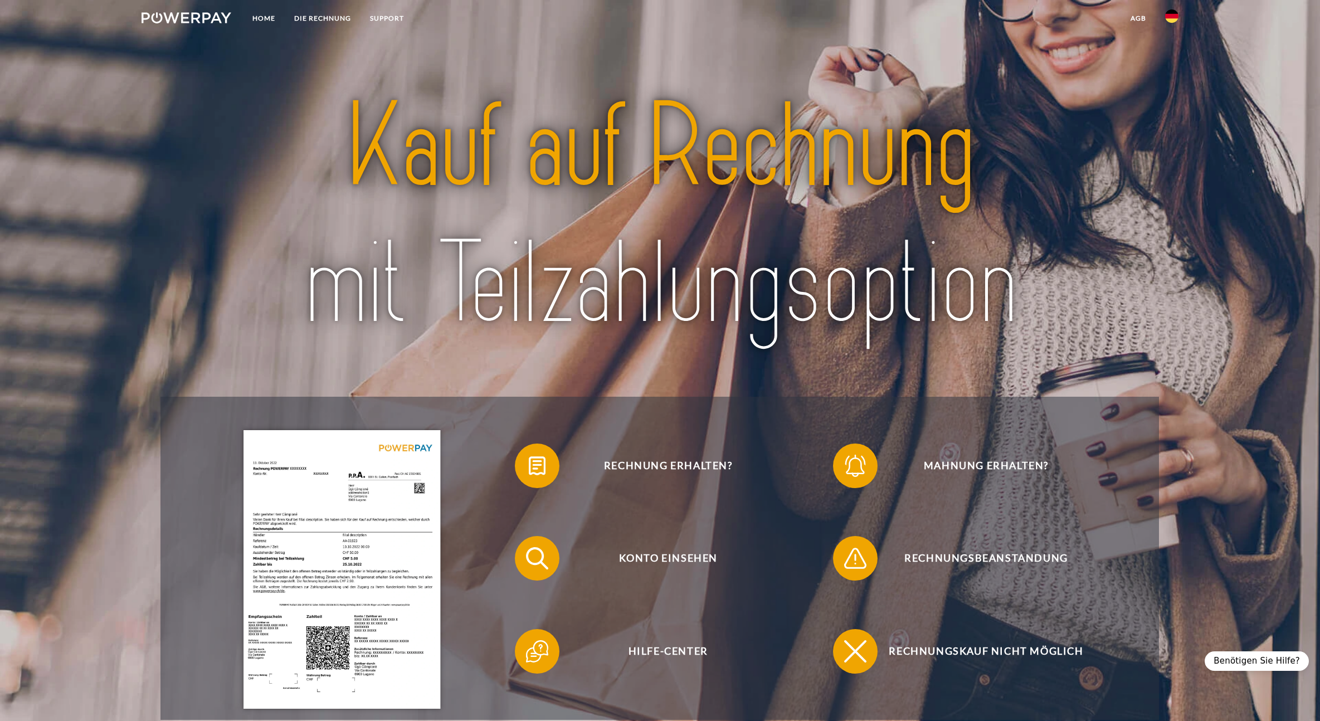 The height and width of the screenshot is (721, 1320). Describe the element at coordinates (978, 466) in the screenshot. I see `button: Mahnung erhalten?` at that location.